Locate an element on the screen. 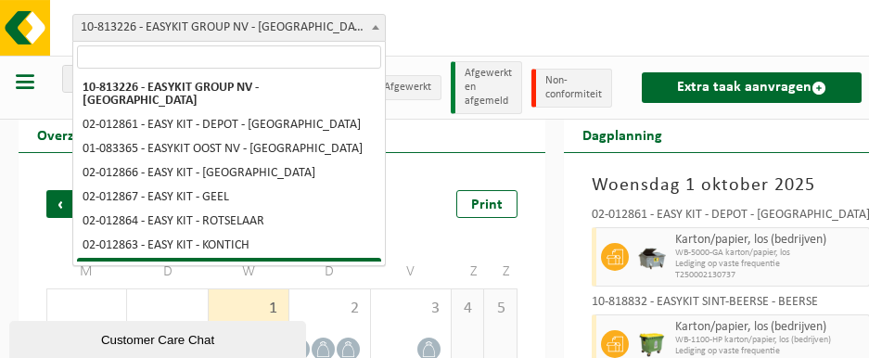 The image size is (869, 358). img: WB-1100-HPE-GN-51 is located at coordinates (652, 344).